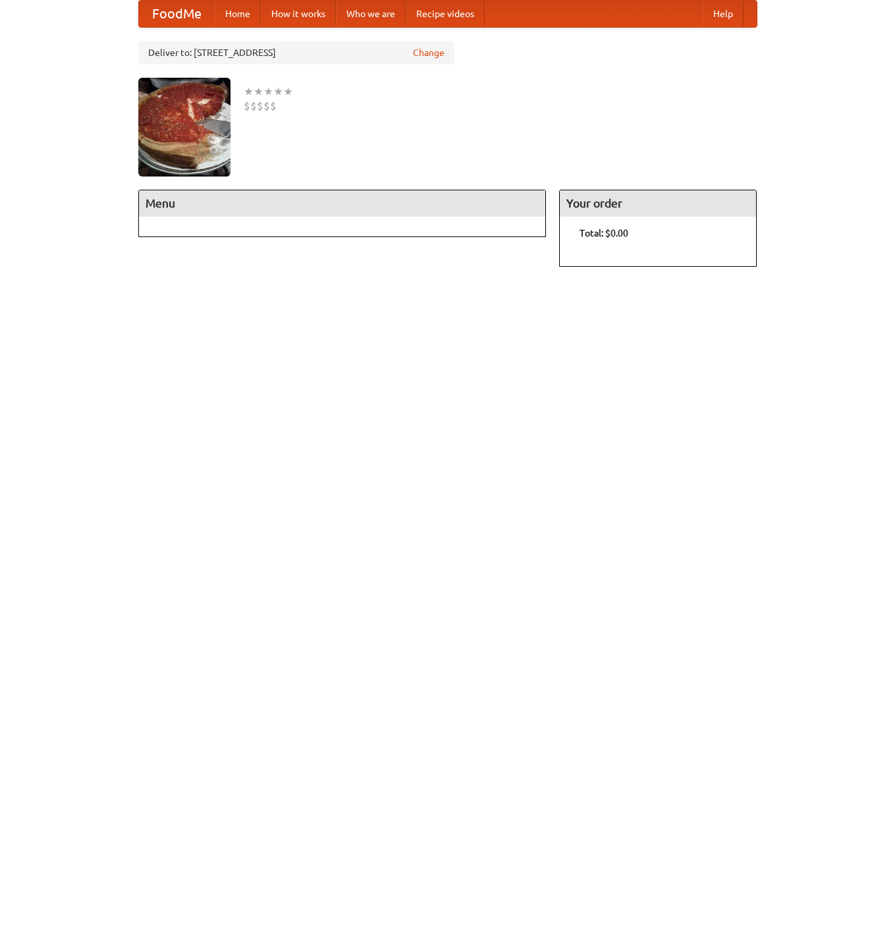 This screenshot has width=895, height=932. Describe the element at coordinates (298, 14) in the screenshot. I see `a: How it works` at that location.